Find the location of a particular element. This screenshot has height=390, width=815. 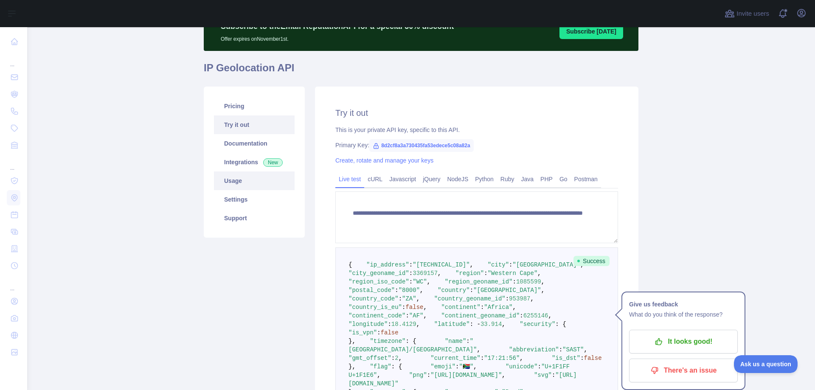

a: cURL is located at coordinates (375, 179).